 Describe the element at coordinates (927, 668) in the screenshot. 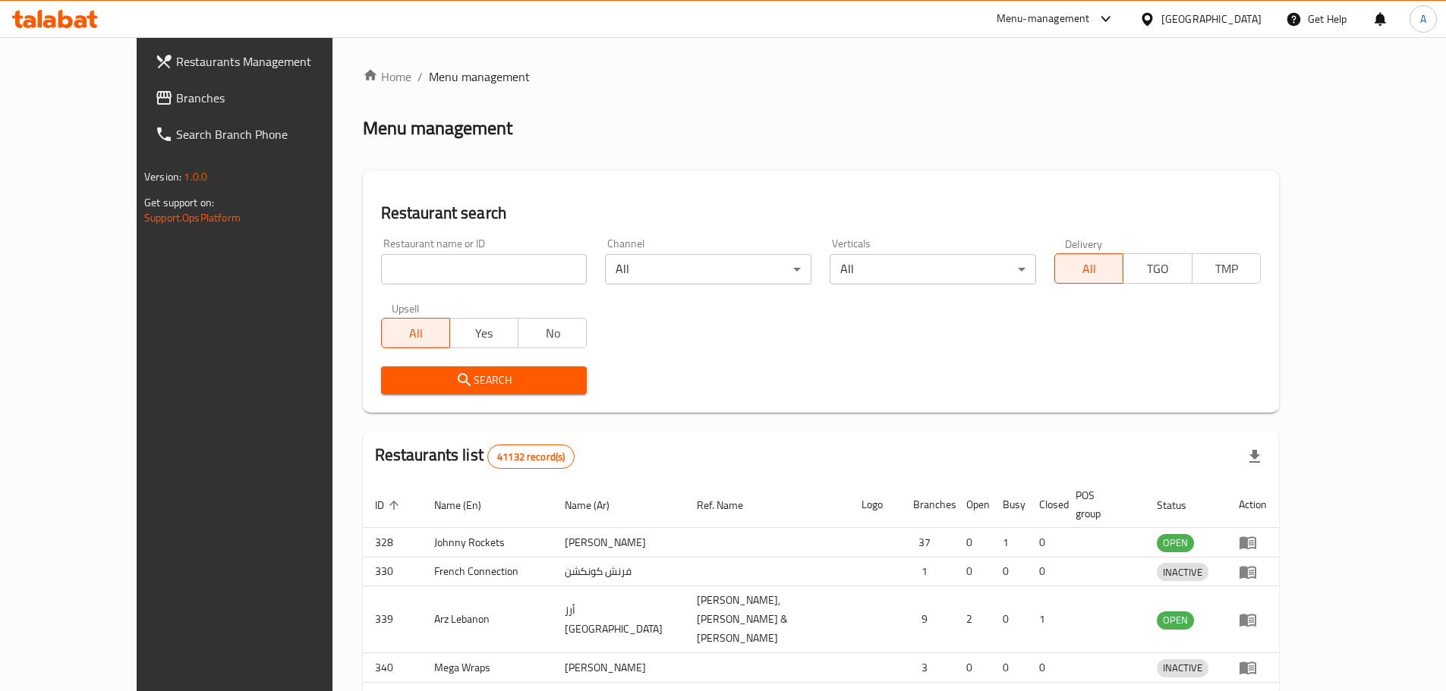

I see `td: 3` at that location.